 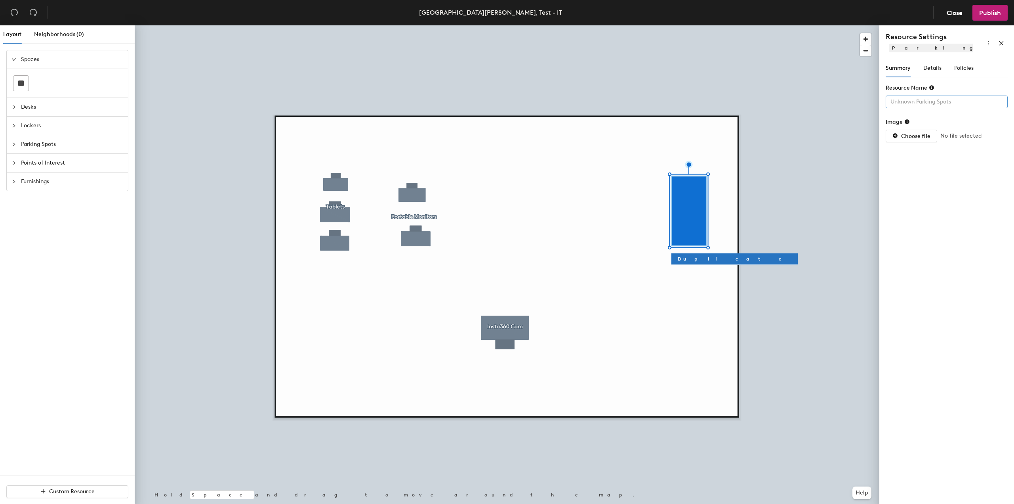 I want to click on span: Details, so click(x=933, y=68).